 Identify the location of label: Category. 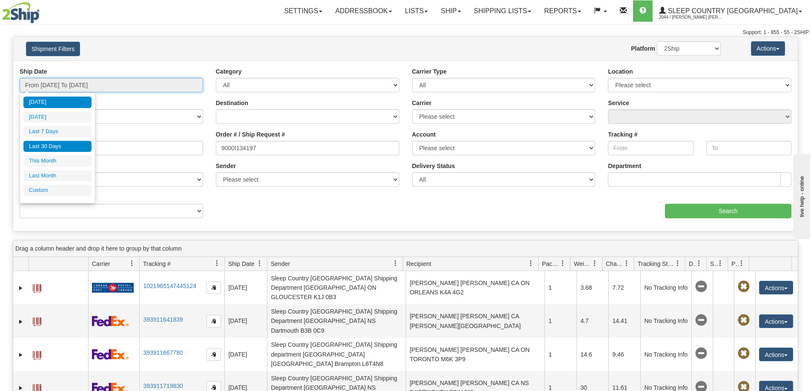
(229, 72).